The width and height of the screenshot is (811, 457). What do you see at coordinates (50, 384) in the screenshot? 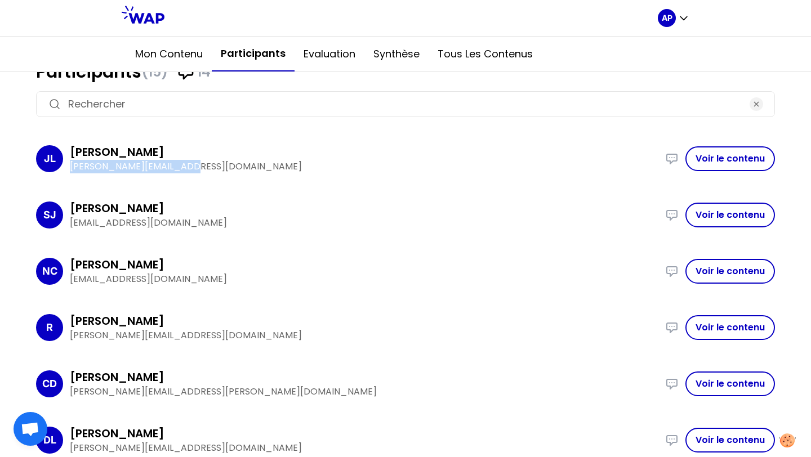
I see `p: CD` at bounding box center [50, 384].